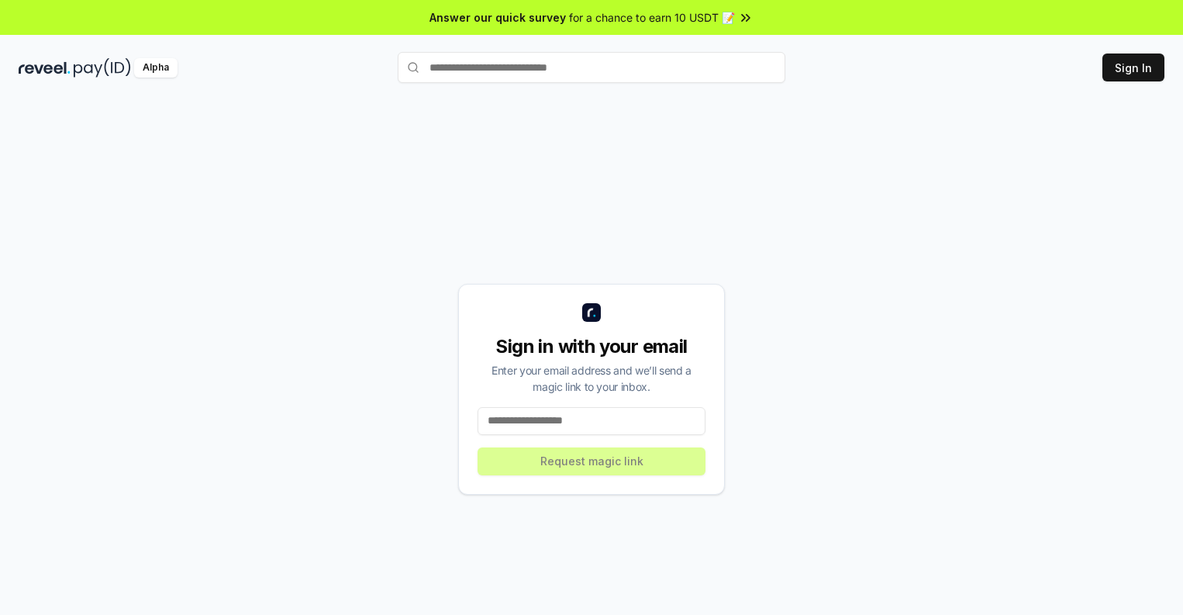  Describe the element at coordinates (497, 17) in the screenshot. I see `span: Answer our quick survey` at that location.